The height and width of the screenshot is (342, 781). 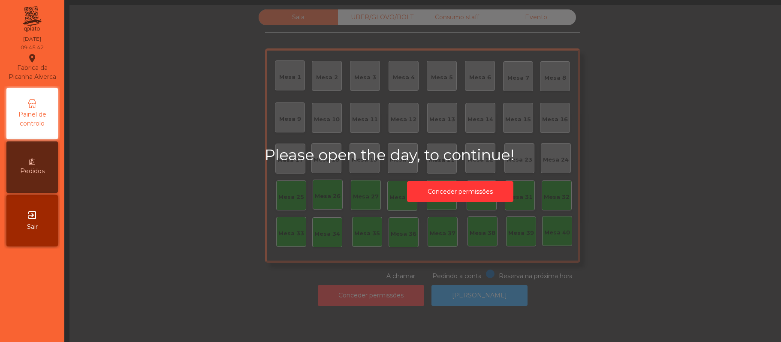 What do you see at coordinates (460, 155) in the screenshot?
I see `h2: Please open the day, to continue!` at bounding box center [460, 155].